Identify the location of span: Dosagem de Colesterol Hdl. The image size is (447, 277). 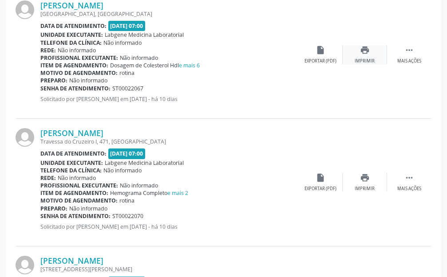
(155, 65).